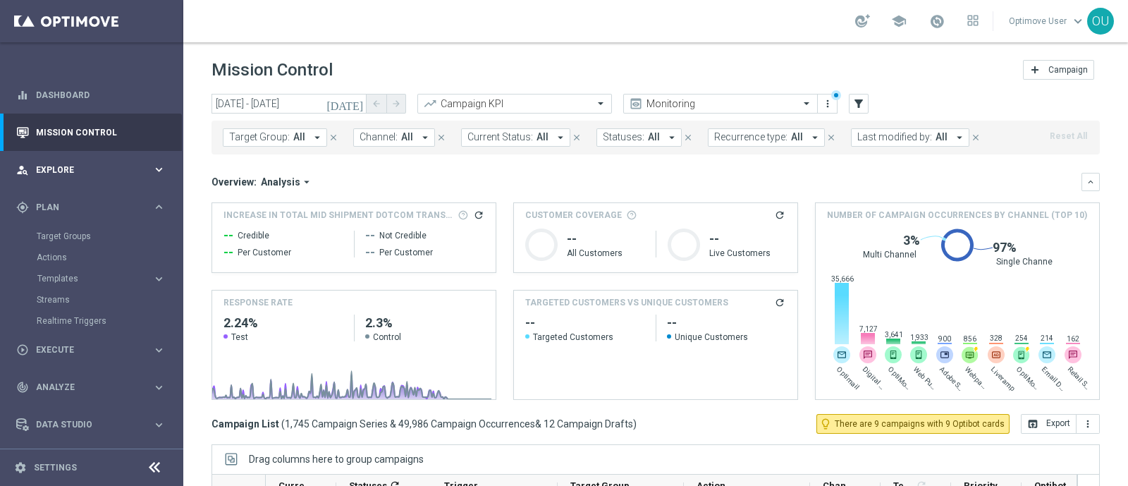 This screenshot has width=1128, height=486. What do you see at coordinates (1060, 423) in the screenshot?
I see `multiple-options-button: Export to CSV` at bounding box center [1060, 423].